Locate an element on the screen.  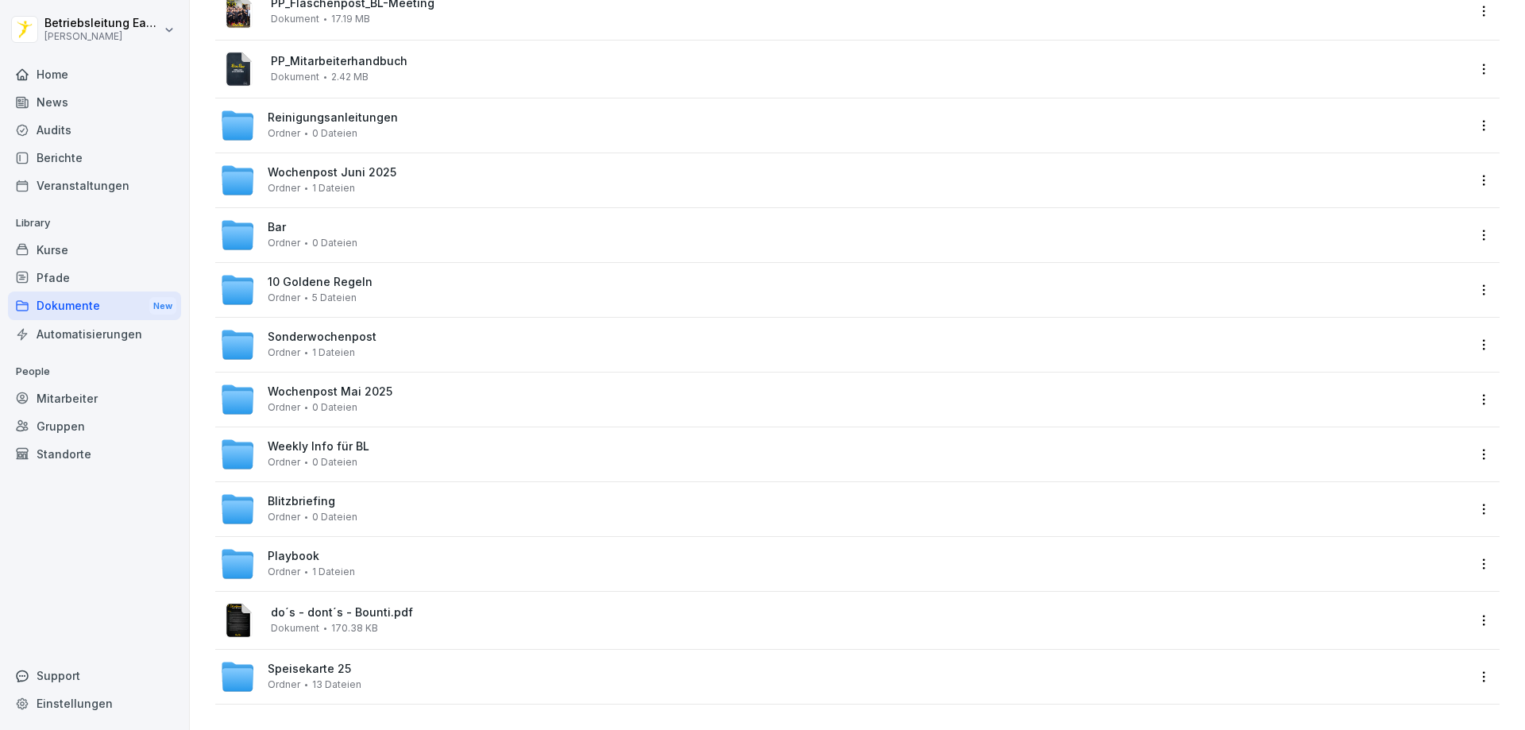
div: Home is located at coordinates (95, 74).